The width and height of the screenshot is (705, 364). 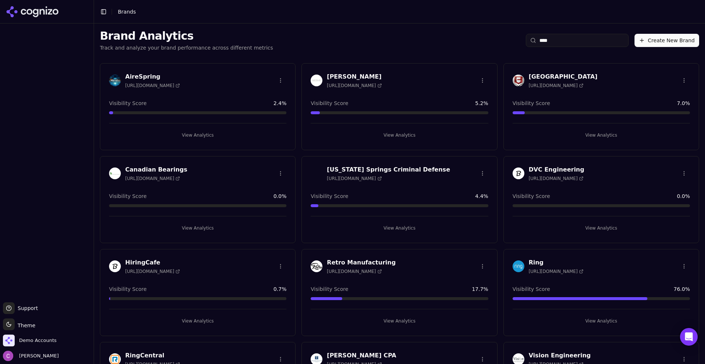 I want to click on span: 7.0 %, so click(x=683, y=103).